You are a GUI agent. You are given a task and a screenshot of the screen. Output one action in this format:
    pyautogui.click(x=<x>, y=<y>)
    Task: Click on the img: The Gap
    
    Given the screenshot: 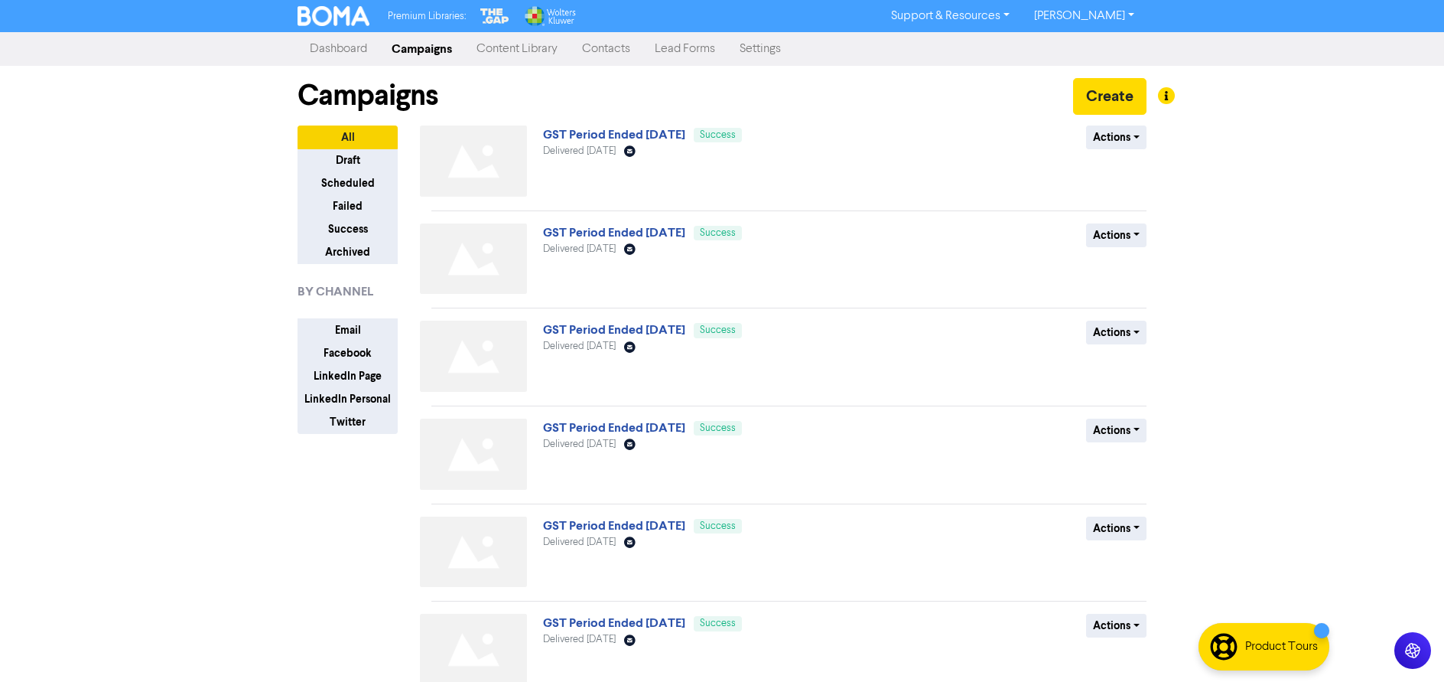 What is the action you would take?
    pyautogui.click(x=495, y=16)
    